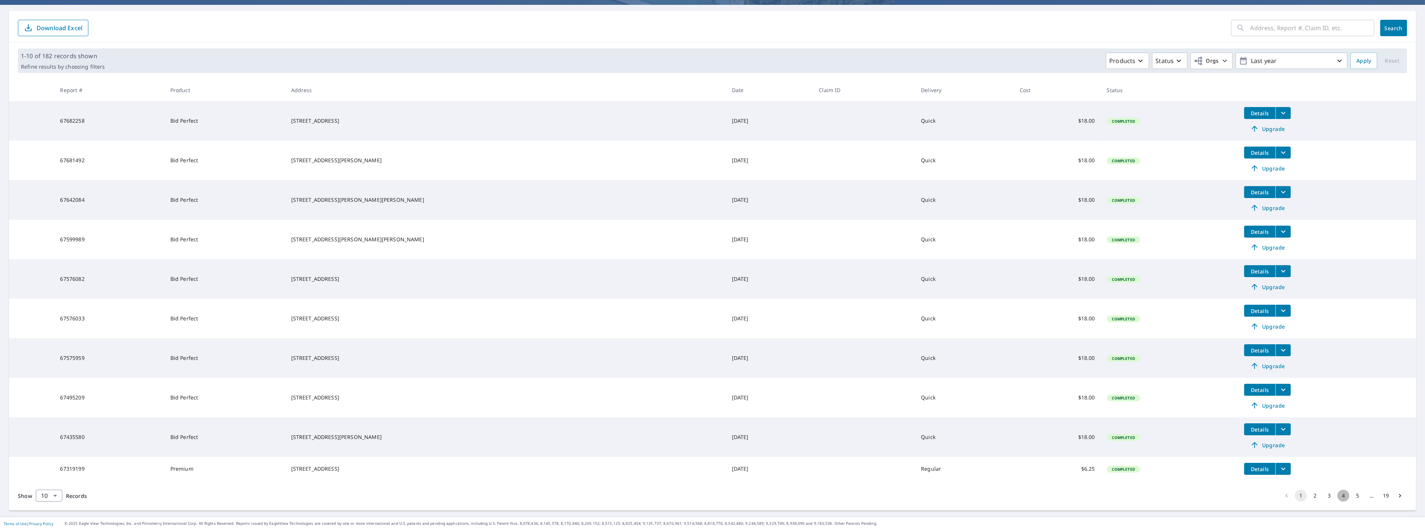 The height and width of the screenshot is (530, 1425). I want to click on button: detailsBtn-67575959, so click(1260, 350).